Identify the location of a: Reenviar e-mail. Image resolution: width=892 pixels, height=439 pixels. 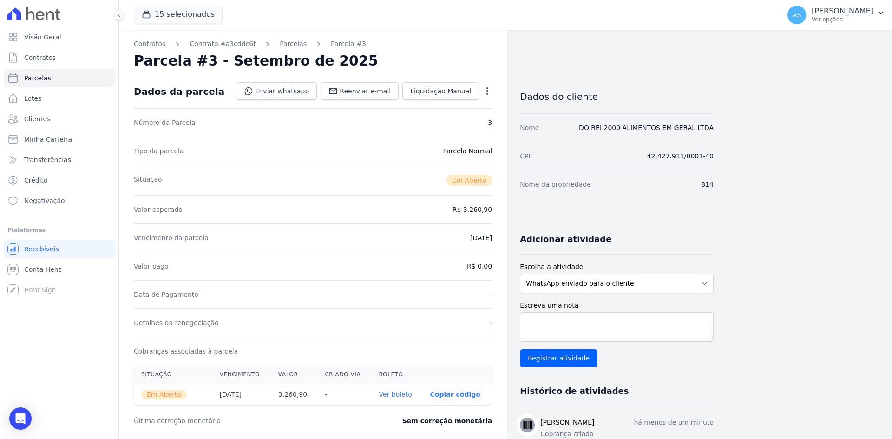
(360, 91).